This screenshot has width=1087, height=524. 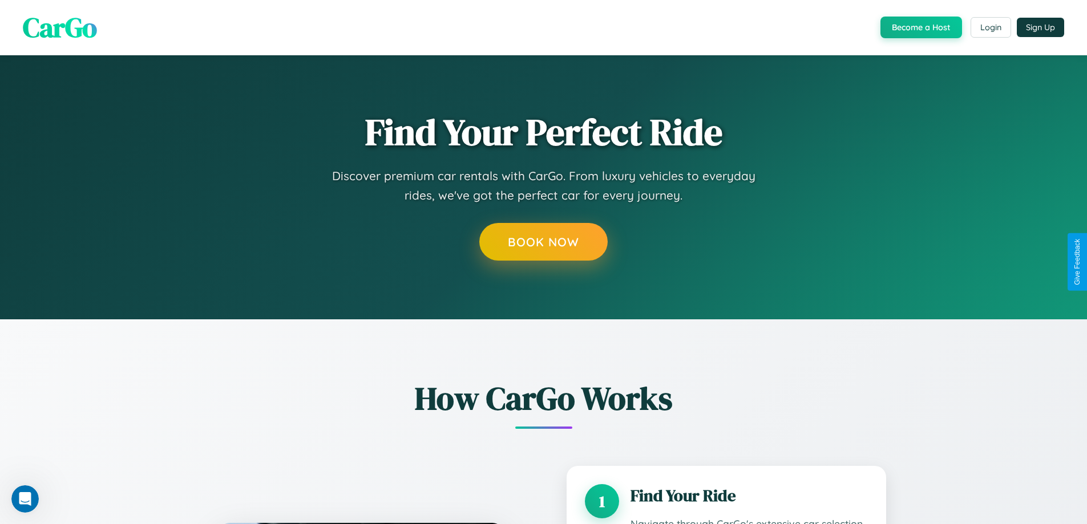 I want to click on p: Discover premium car rentals with CarGo. From luxury vehicles to everyday rides, we've got the pe..., so click(x=544, y=185).